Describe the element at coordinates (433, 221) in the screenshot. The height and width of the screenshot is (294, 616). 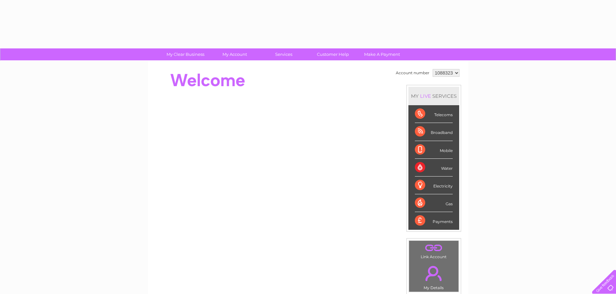
I see `div: Payments` at that location.